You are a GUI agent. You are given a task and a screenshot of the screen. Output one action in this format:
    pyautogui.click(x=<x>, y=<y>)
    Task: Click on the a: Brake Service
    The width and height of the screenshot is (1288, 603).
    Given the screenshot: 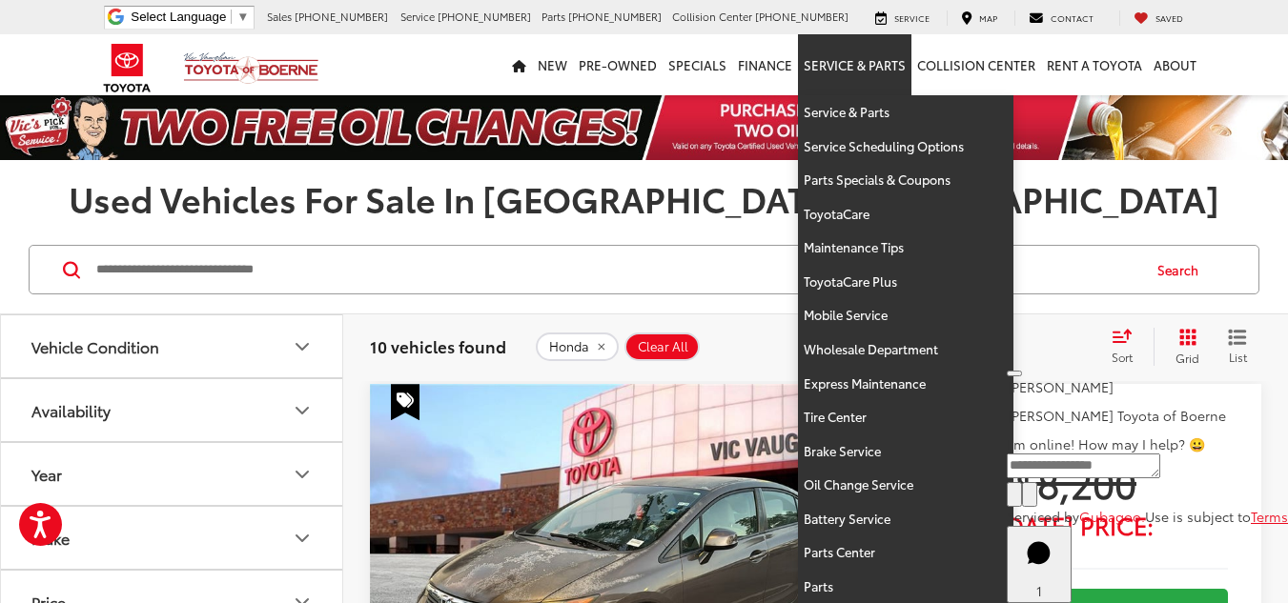 What is the action you would take?
    pyautogui.click(x=905, y=452)
    